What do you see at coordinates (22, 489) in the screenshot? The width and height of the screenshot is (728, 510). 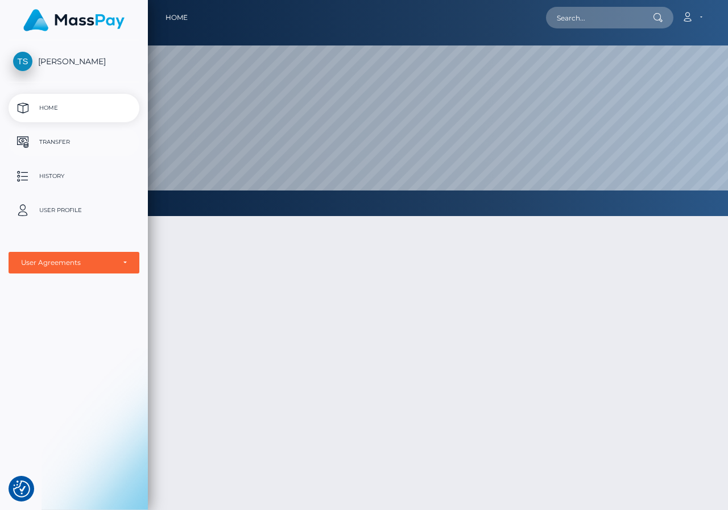 I see `img: Revisit consent button` at bounding box center [22, 489].